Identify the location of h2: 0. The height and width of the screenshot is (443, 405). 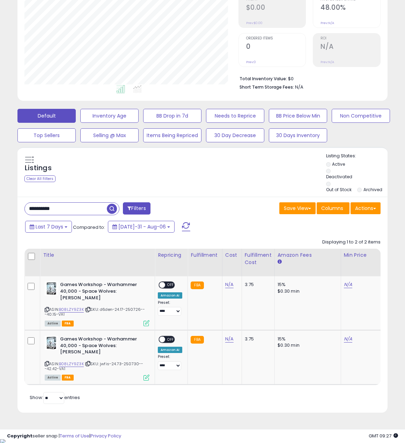
(276, 47).